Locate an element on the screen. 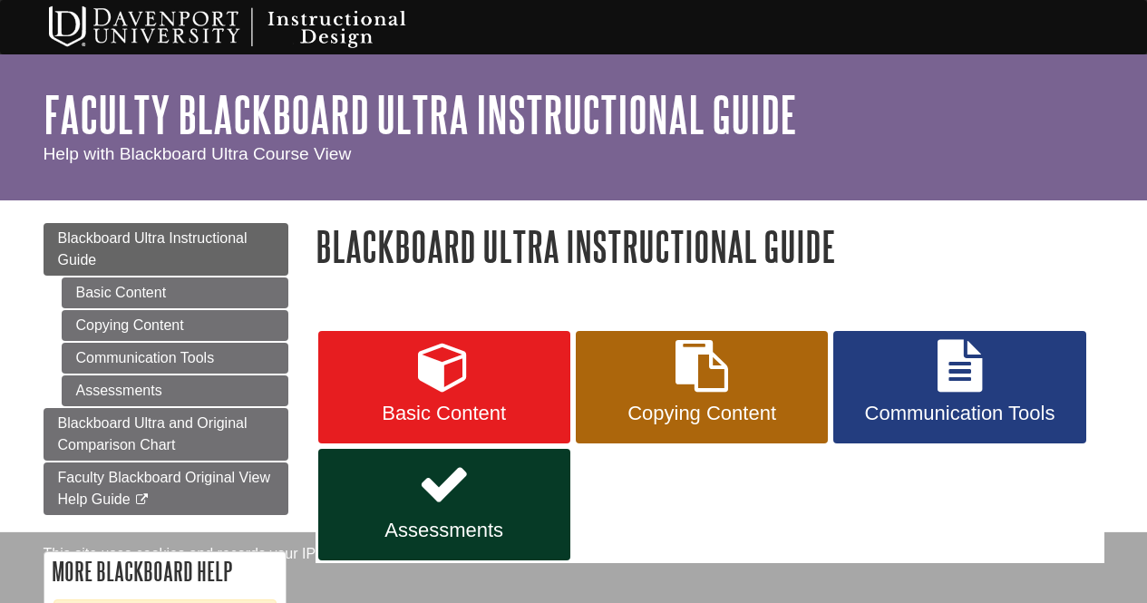 The height and width of the screenshot is (603, 1147). a: Faculty Blackboard Ultra Instructional Guide is located at coordinates (420, 114).